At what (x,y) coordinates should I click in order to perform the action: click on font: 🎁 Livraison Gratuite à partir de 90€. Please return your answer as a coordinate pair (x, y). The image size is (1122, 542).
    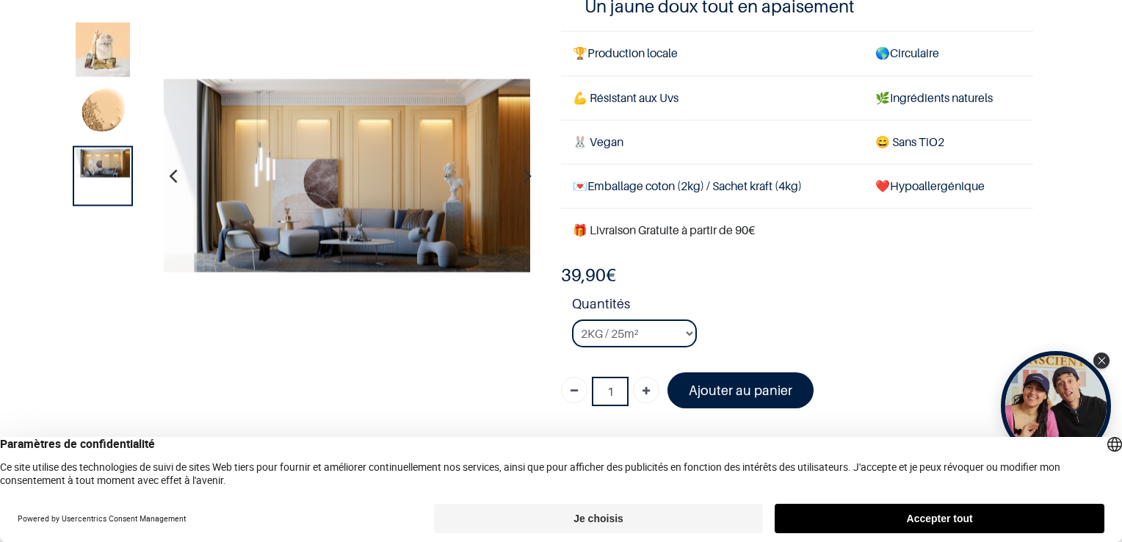
    Looking at the image, I should click on (664, 230).